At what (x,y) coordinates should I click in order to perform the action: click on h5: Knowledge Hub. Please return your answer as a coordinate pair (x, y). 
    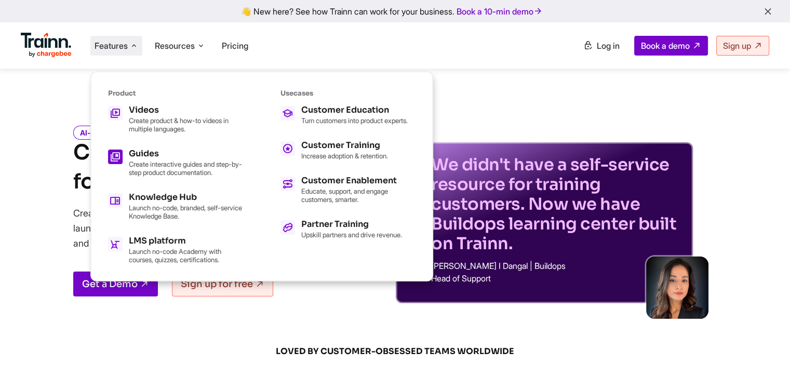
    Looking at the image, I should click on (186, 197).